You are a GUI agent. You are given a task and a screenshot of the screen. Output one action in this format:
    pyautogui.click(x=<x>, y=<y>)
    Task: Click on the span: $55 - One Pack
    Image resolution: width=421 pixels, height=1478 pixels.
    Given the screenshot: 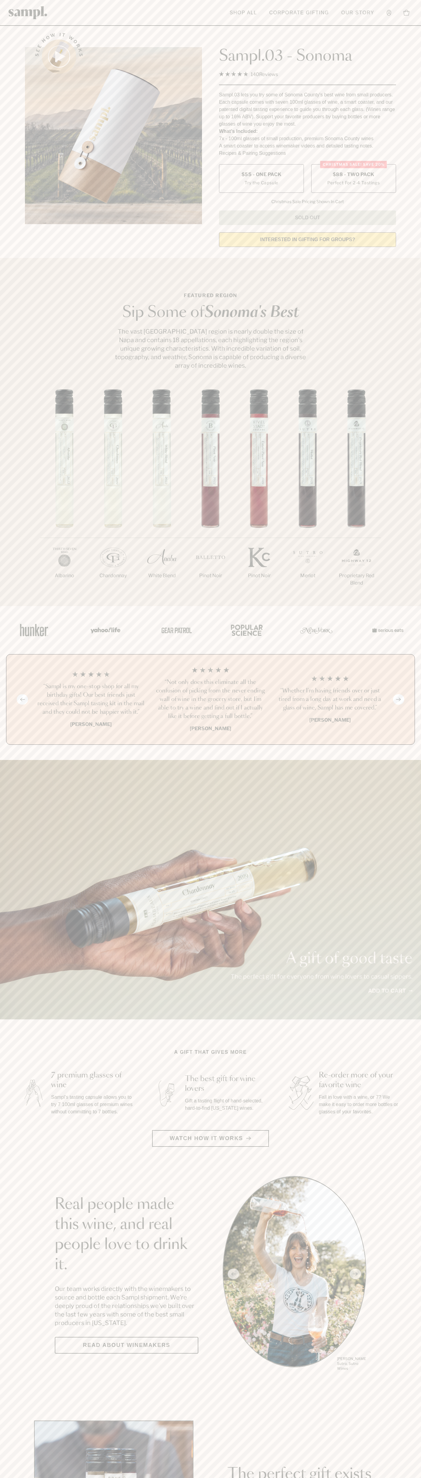 What is the action you would take?
    pyautogui.click(x=262, y=175)
    